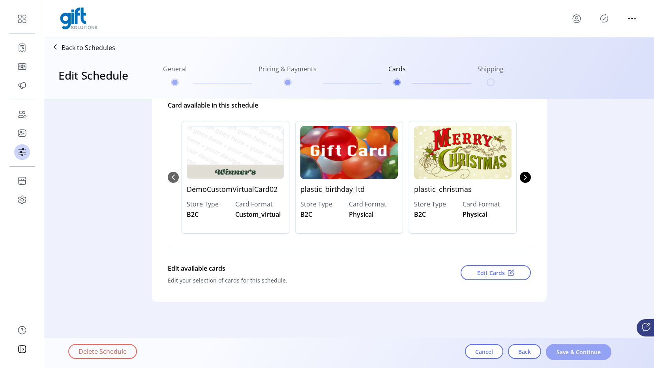 The image size is (654, 368). What do you see at coordinates (235, 153) in the screenshot?
I see `img: DemoCustomVirtualCard02` at bounding box center [235, 153].